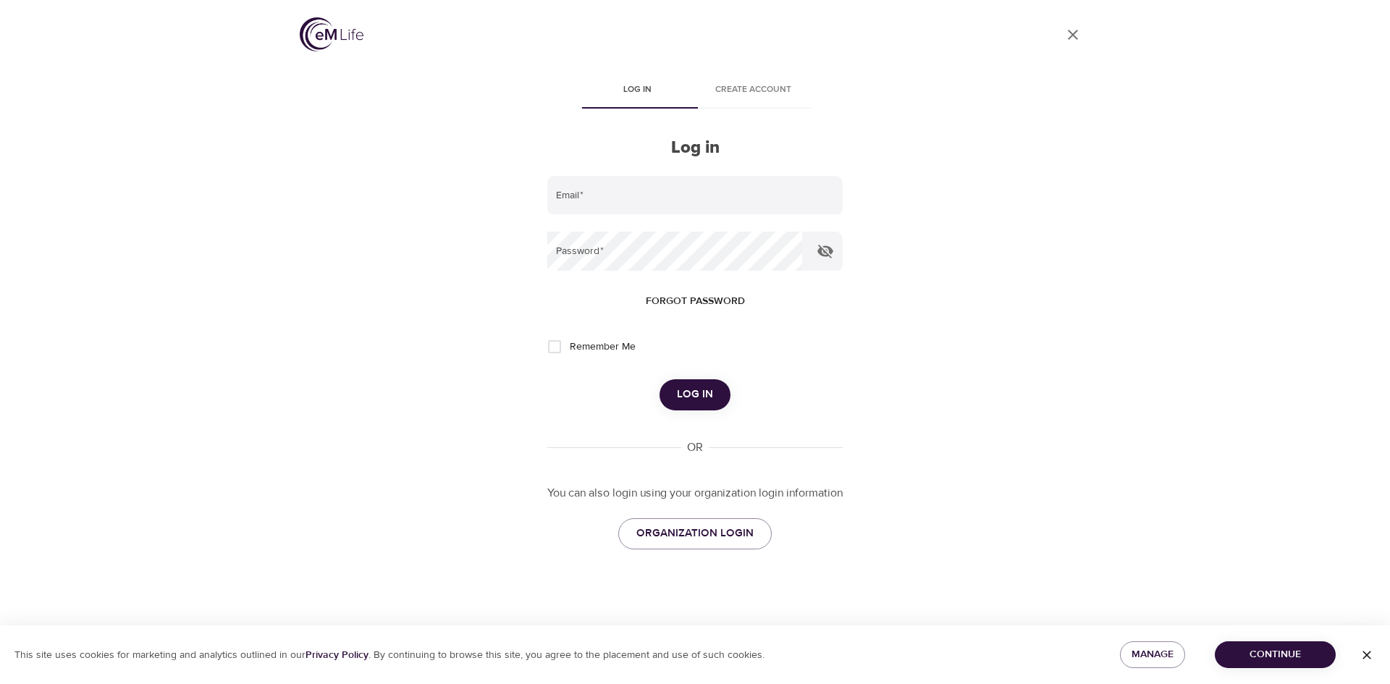 Image resolution: width=1390 pixels, height=684 pixels. What do you see at coordinates (695, 148) in the screenshot?
I see `h2: Log in` at bounding box center [695, 148].